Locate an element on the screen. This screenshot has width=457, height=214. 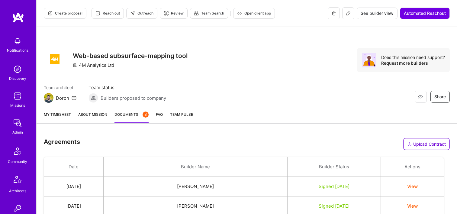
div: 4M Analytics Ltd is located at coordinates (93, 65).